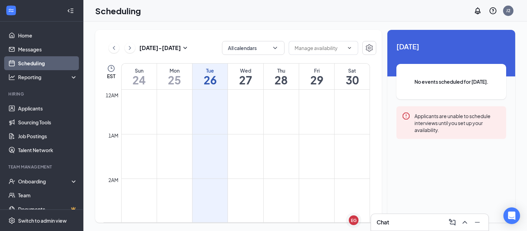 This screenshot has height=231, width=527. Describe the element at coordinates (45, 181) in the screenshot. I see `div: Onboarding` at that location.